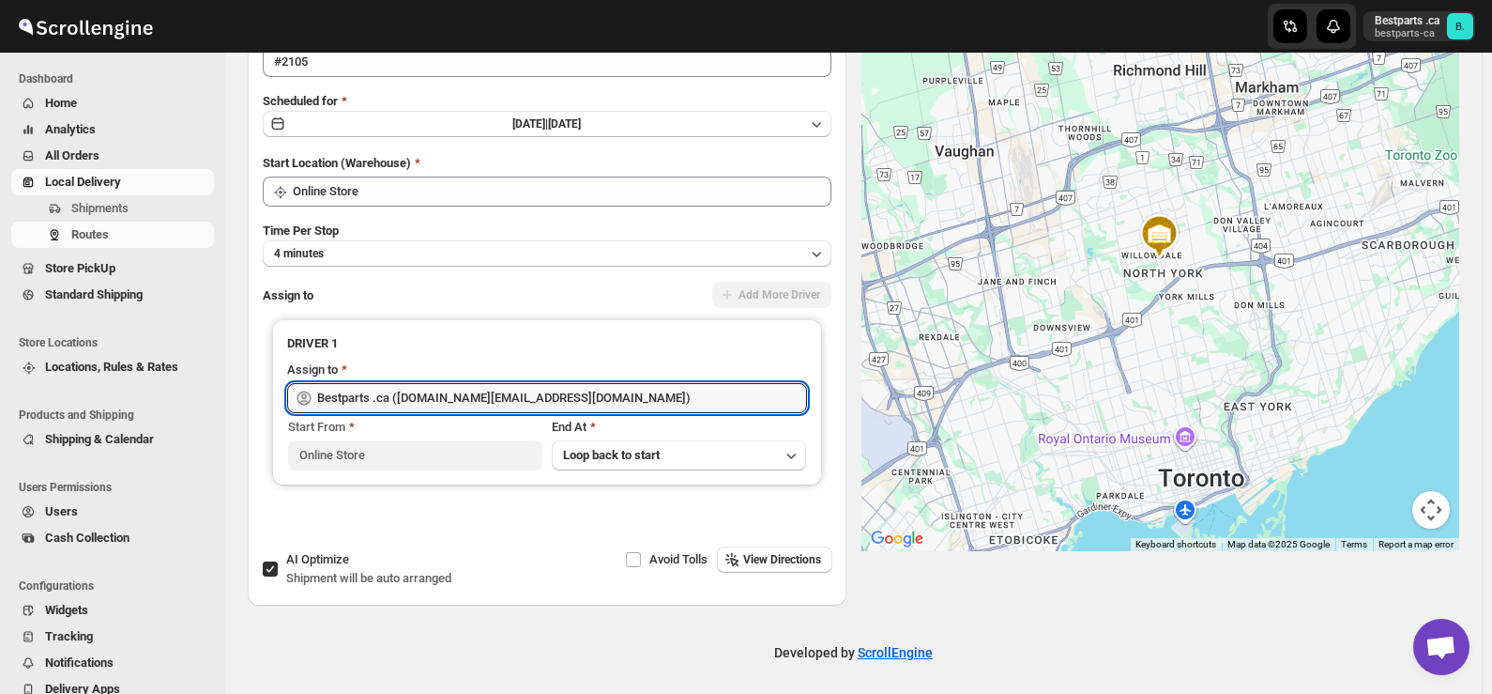 Image resolution: width=1492 pixels, height=694 pixels. I want to click on span: Bestparts .ca, so click(1460, 26).